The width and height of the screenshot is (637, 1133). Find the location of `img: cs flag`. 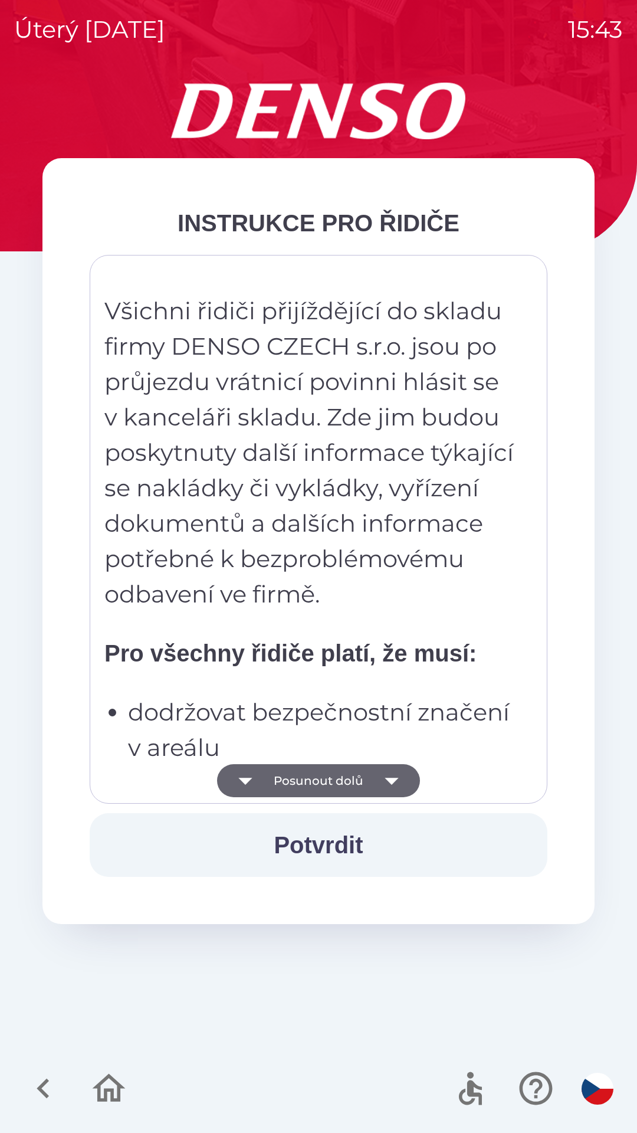

img: cs flag is located at coordinates (598, 1089).